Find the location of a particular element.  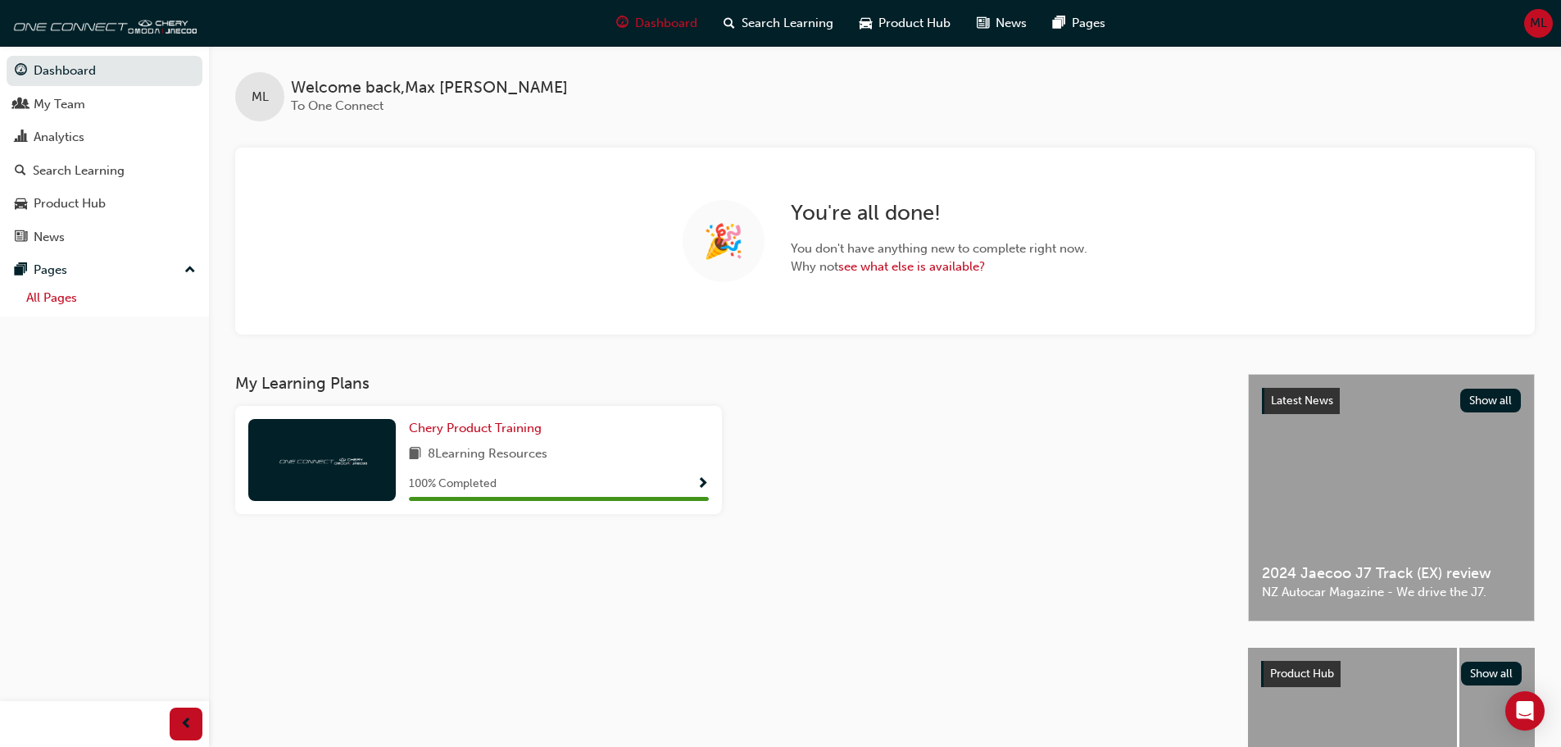

a: Chery Product Training is located at coordinates (479, 428).